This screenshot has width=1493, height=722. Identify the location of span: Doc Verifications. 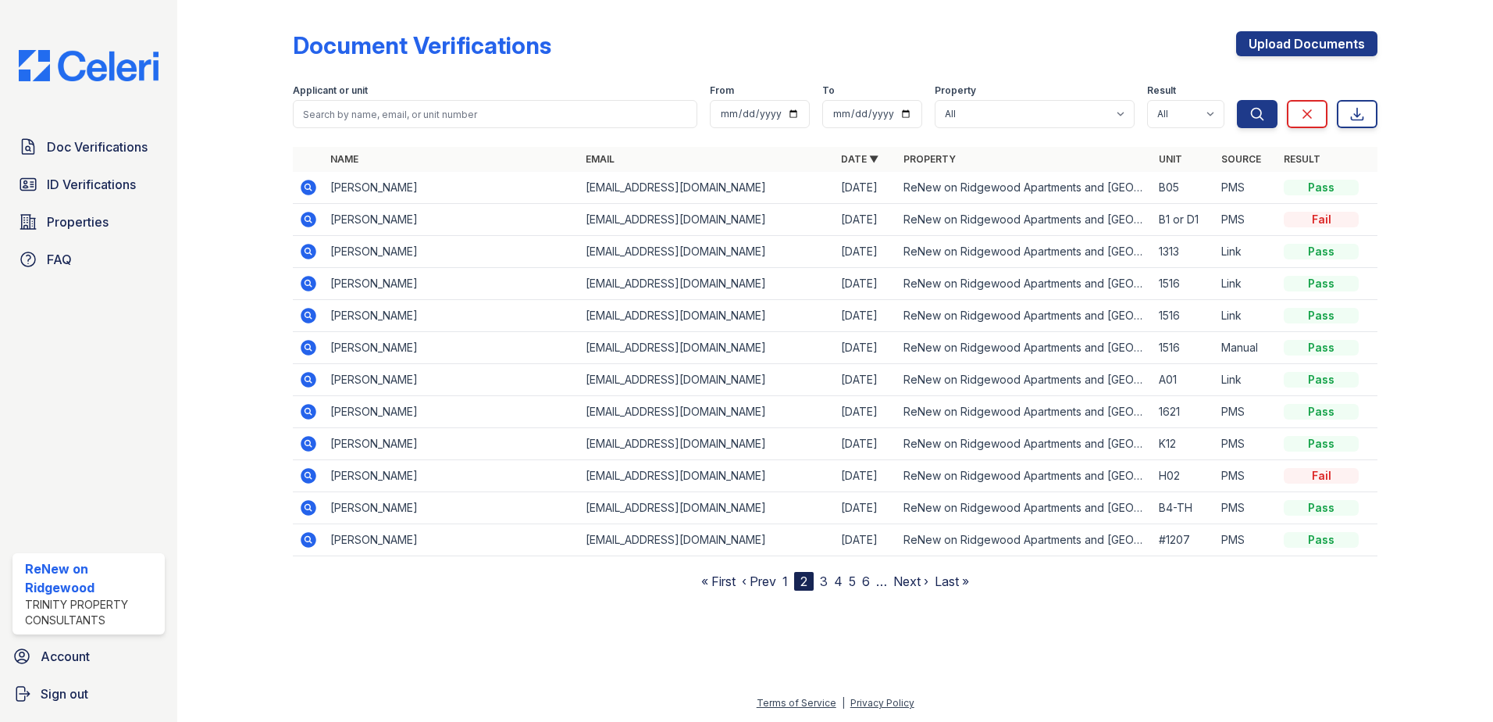
(97, 147).